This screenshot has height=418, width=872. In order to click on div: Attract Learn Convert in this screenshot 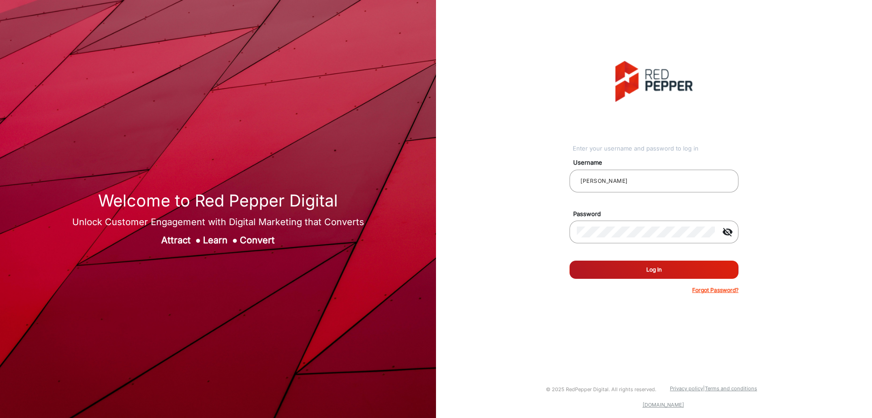, I will do `click(218, 240)`.